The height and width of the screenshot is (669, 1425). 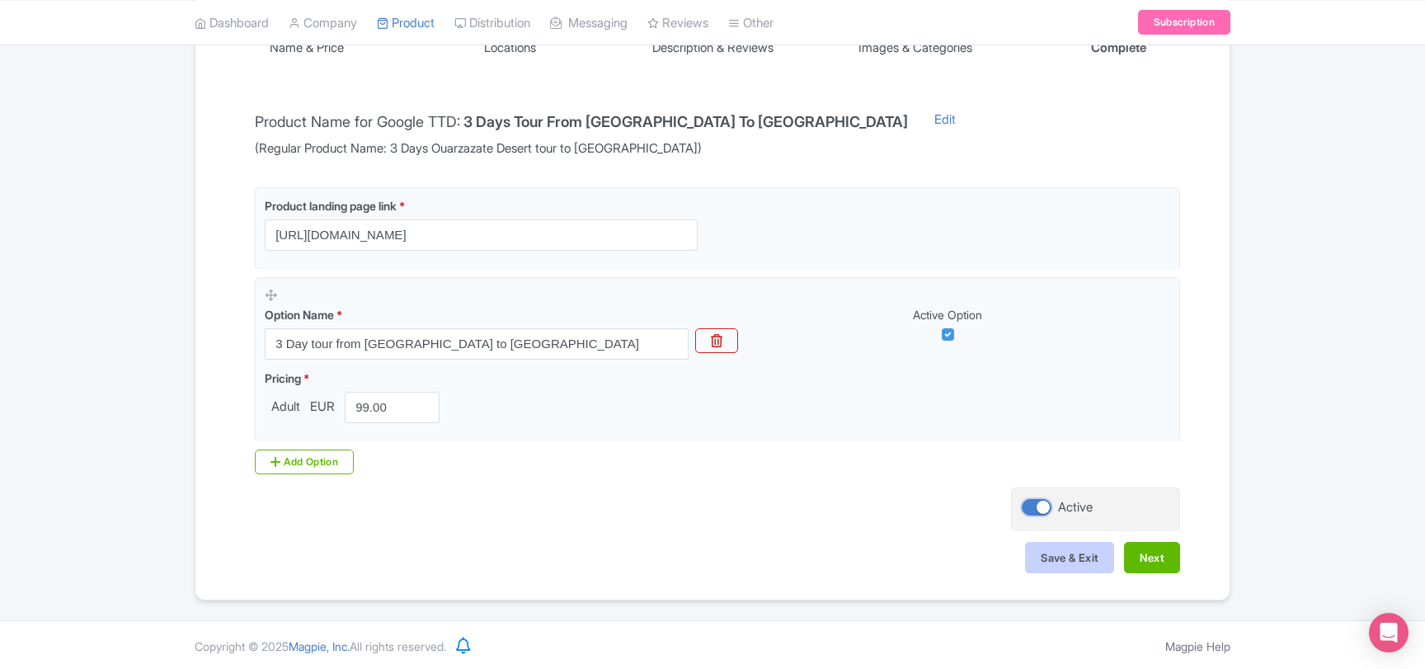 I want to click on span: Active Option, so click(x=948, y=314).